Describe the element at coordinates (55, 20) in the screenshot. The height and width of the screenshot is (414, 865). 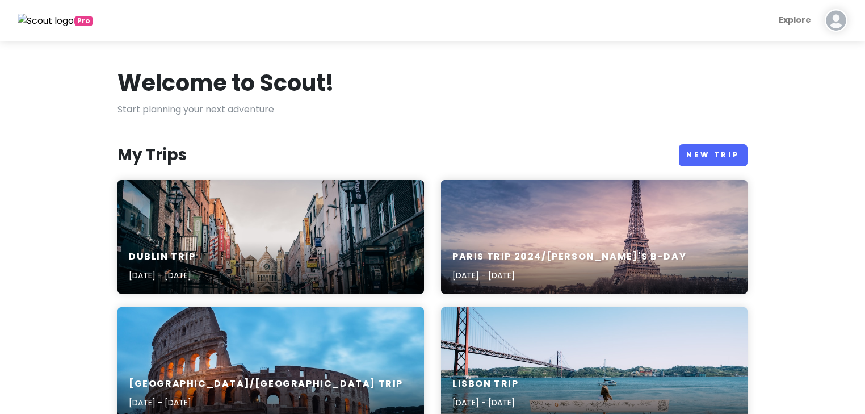
I see `a: Pro` at that location.